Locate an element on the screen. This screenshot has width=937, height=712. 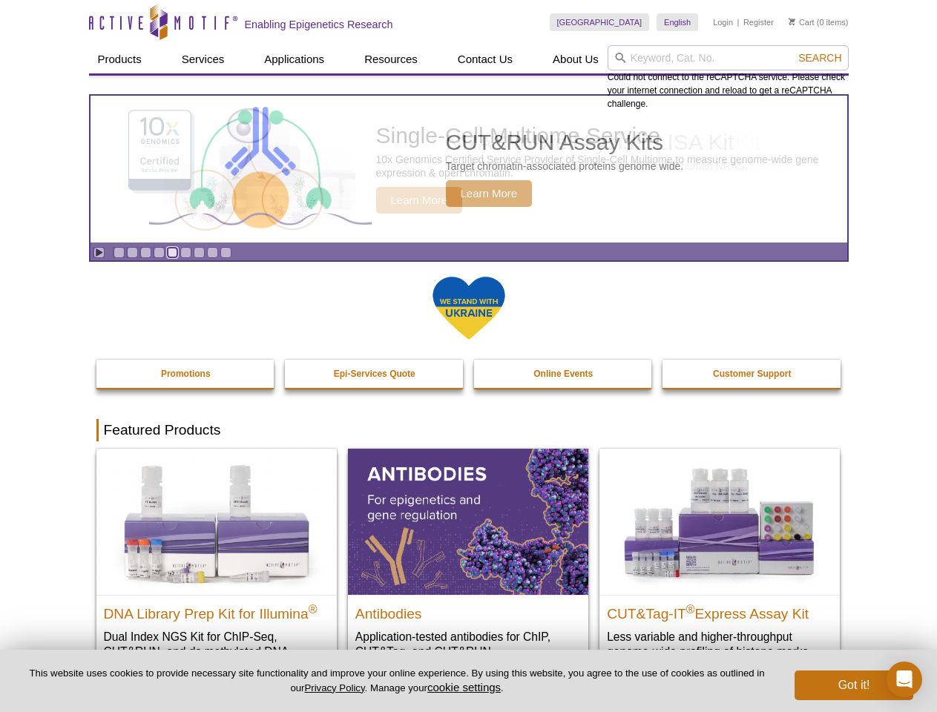
span: Search is located at coordinates (820, 58).